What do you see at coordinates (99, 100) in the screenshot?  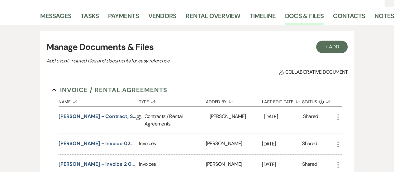 I see `button: Name` at bounding box center [99, 100].